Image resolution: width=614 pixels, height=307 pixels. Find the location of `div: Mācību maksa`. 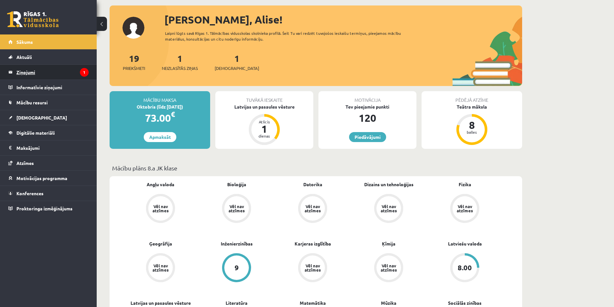

div: Mācību maksa is located at coordinates (160, 97).